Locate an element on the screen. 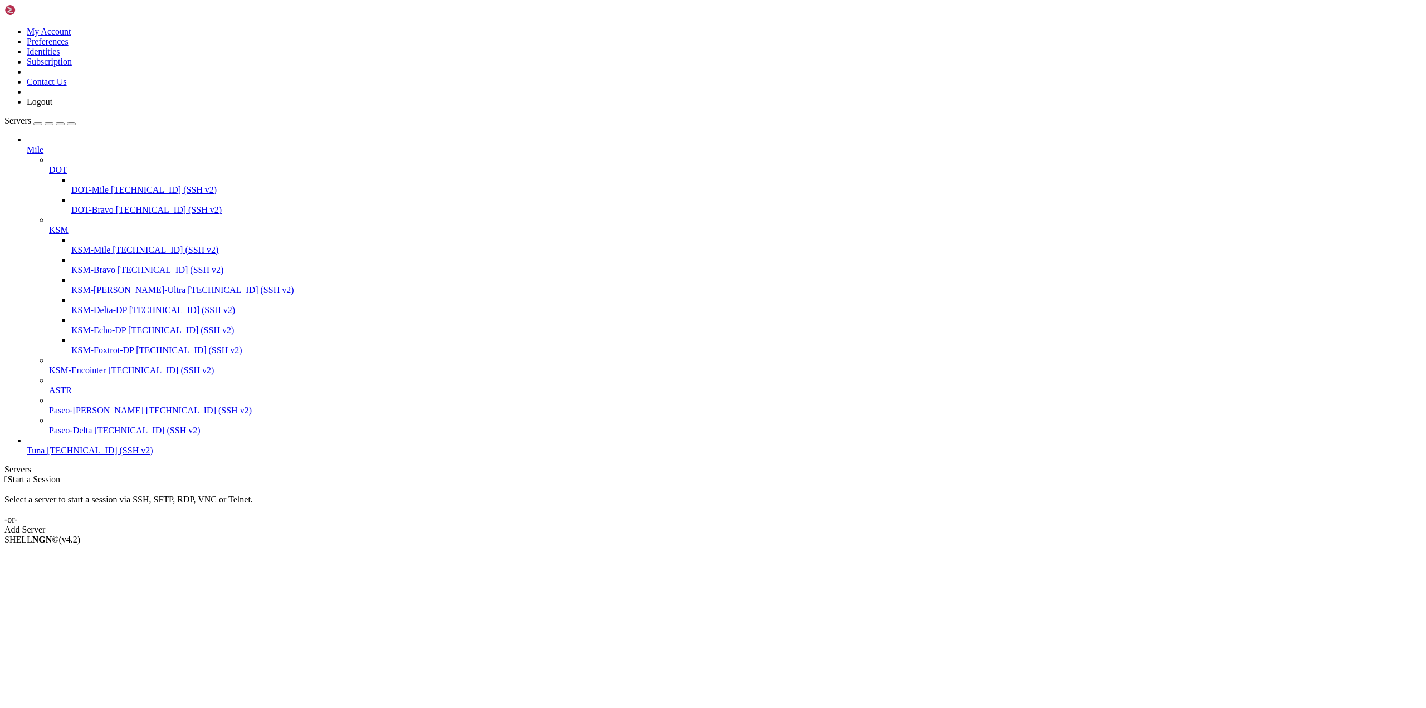 The height and width of the screenshot is (708, 1426). li: ASTR is located at coordinates (735, 385).